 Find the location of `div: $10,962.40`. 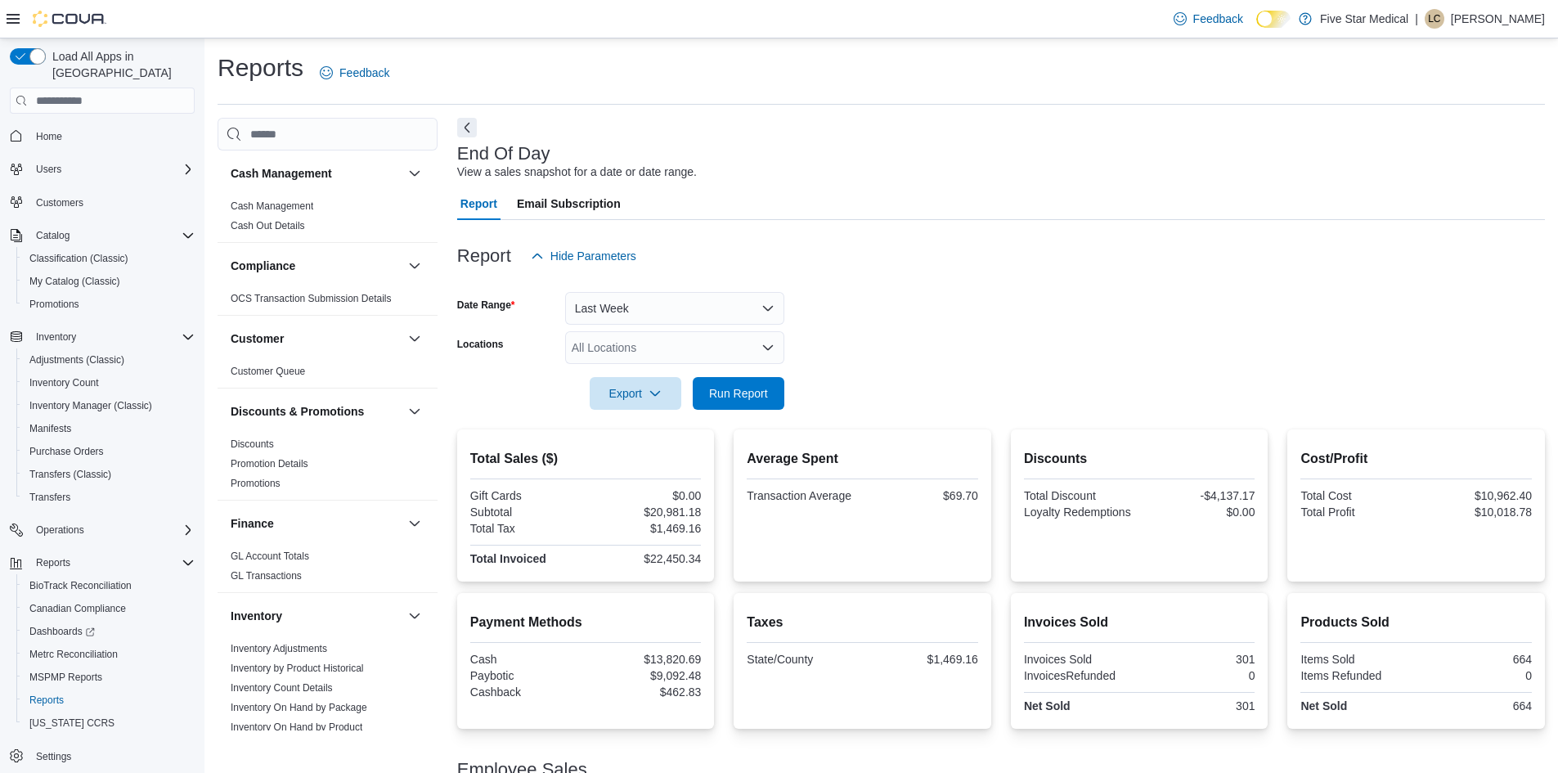

div: $10,962.40 is located at coordinates (1476, 496).